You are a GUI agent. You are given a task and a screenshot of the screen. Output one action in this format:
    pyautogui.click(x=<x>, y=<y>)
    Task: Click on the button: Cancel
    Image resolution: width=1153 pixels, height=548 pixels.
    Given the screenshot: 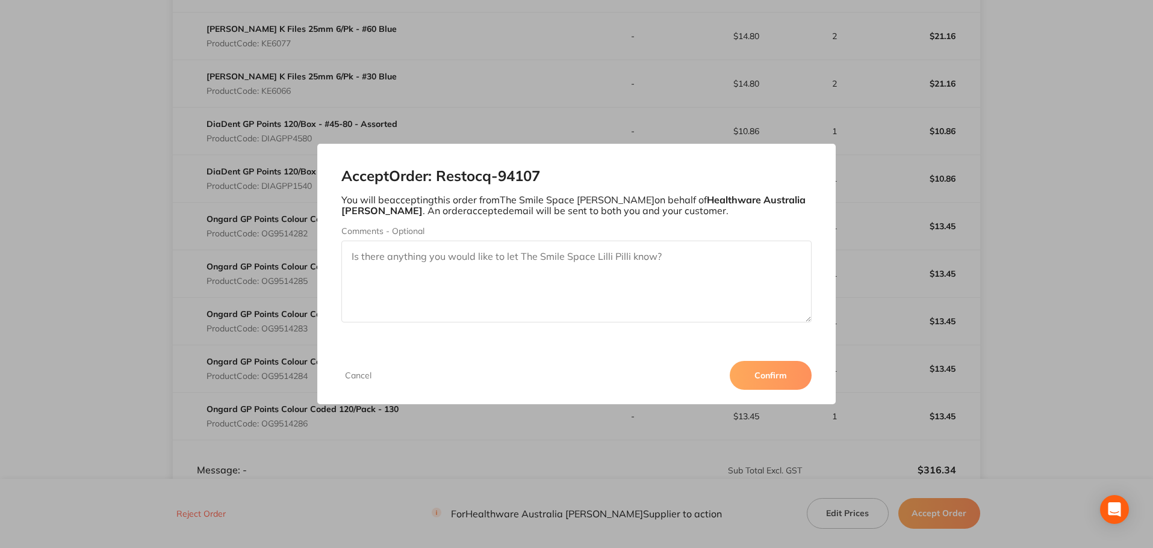 What is the action you would take?
    pyautogui.click(x=358, y=376)
    